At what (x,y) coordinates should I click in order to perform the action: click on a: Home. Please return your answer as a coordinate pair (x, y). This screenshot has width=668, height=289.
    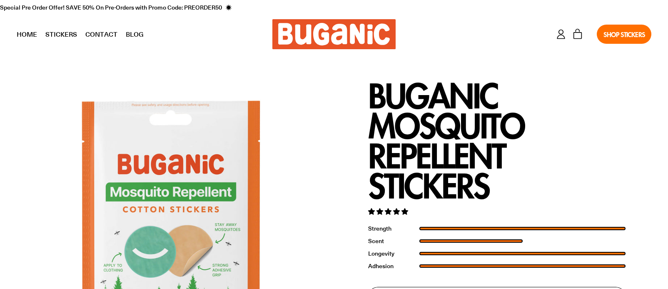
    Looking at the image, I should click on (27, 34).